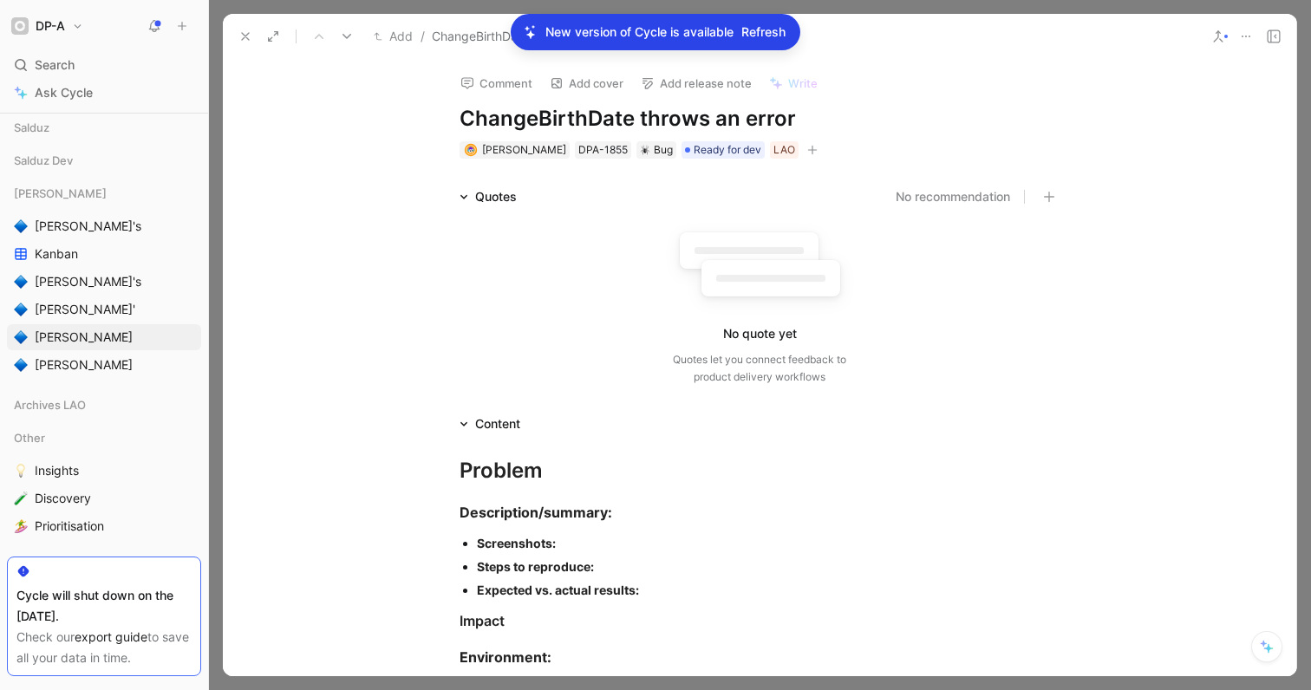 This screenshot has height=690, width=1311. I want to click on img: DP-A, so click(20, 26).